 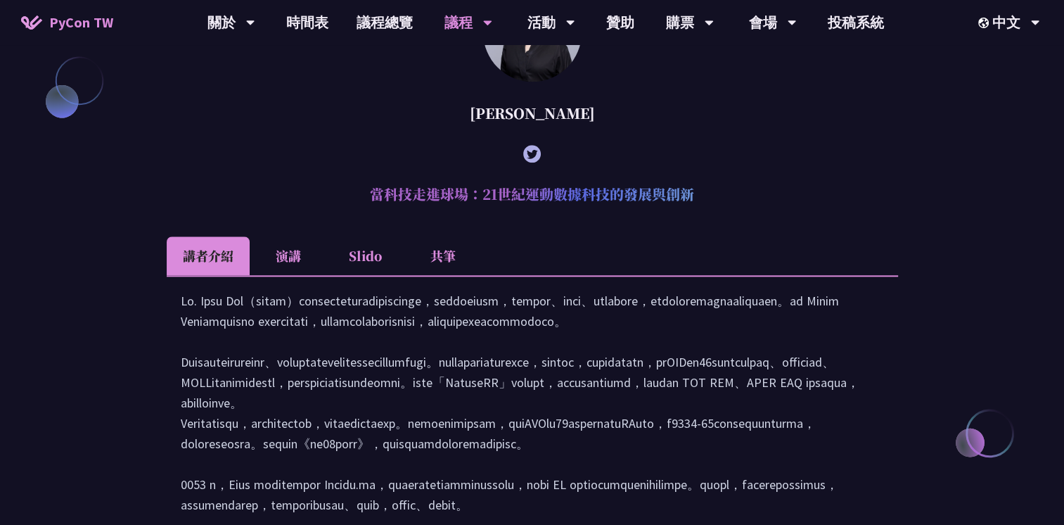 What do you see at coordinates (443, 255) in the screenshot?
I see `li: 共筆` at bounding box center [443, 255].